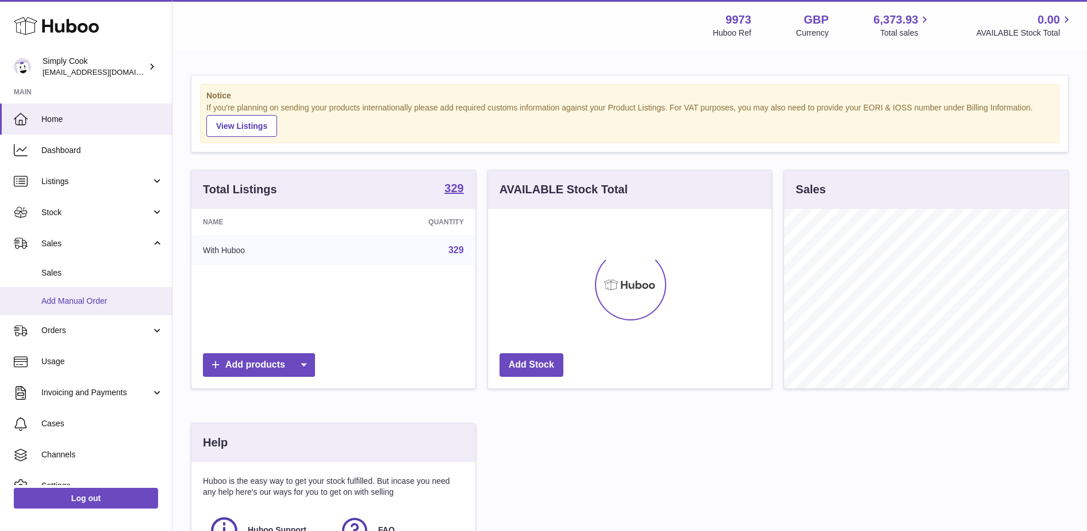  Describe the element at coordinates (94, 67) in the screenshot. I see `div: Simply Cook` at that location.